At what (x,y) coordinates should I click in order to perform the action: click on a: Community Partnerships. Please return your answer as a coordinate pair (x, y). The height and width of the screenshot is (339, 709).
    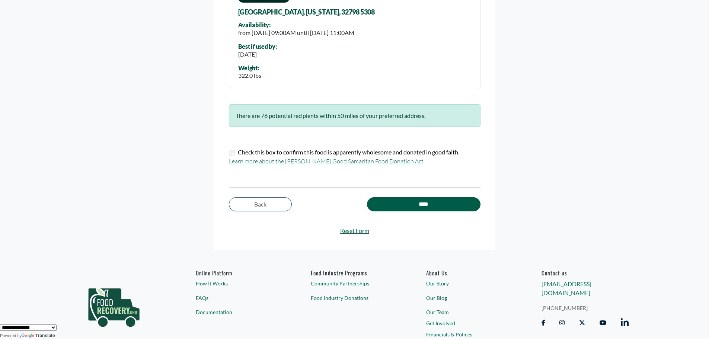
    Looking at the image, I should click on (354, 283).